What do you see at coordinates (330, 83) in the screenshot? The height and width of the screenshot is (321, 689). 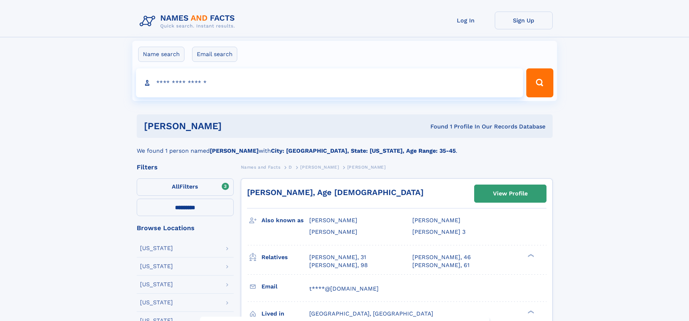 I see `input: search input` at bounding box center [330, 83].